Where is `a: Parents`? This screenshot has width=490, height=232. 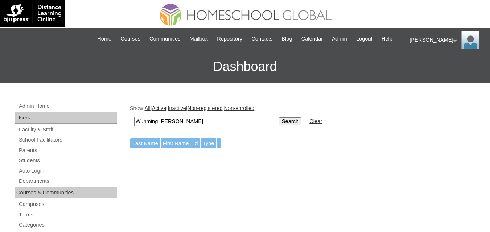
a: Parents is located at coordinates (67, 150).